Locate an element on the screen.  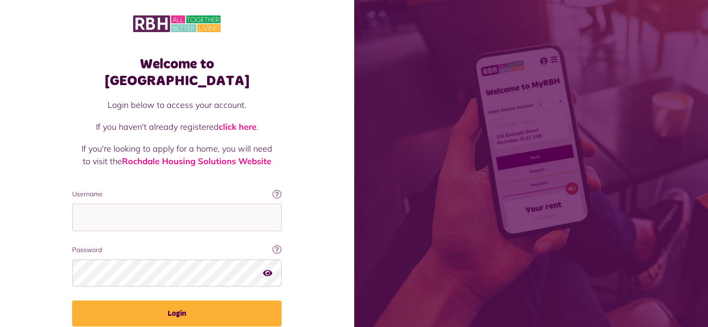
button: Login is located at coordinates (177, 314).